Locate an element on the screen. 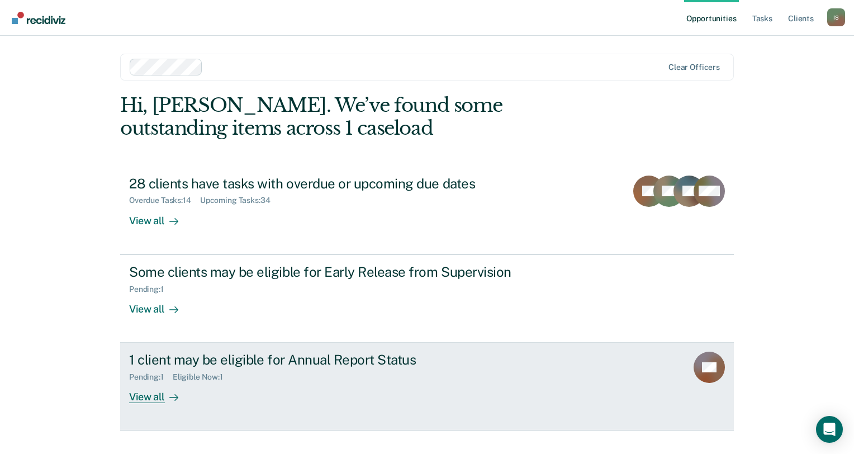  img: Recidiviz is located at coordinates (39, 18).